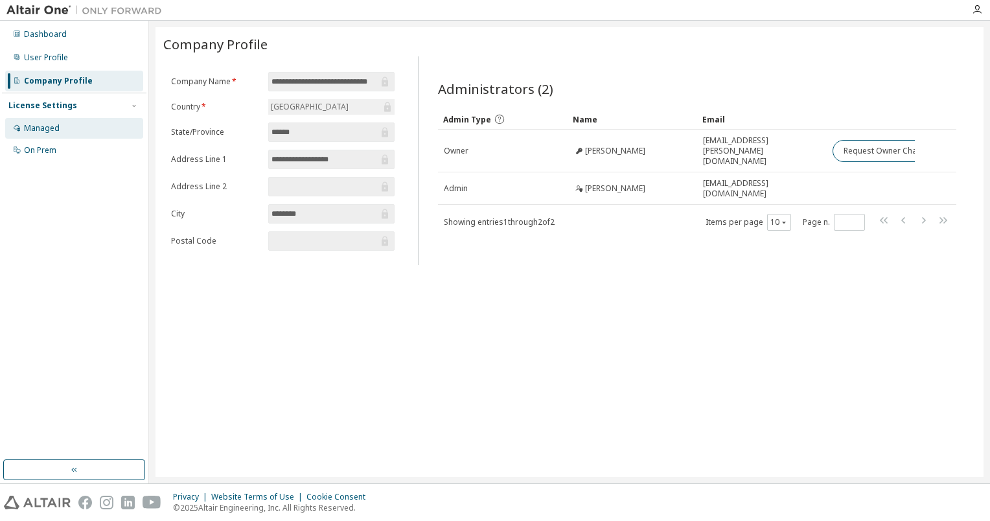  What do you see at coordinates (216, 159) in the screenshot?
I see `label: Address Line 1` at bounding box center [216, 159].